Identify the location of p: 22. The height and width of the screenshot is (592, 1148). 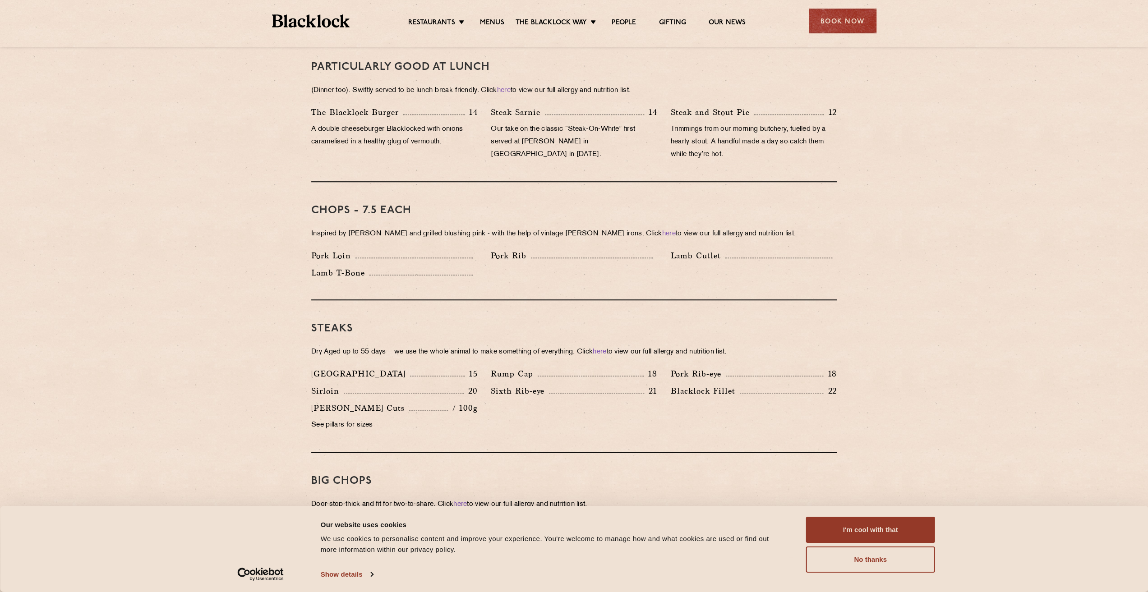
(830, 391).